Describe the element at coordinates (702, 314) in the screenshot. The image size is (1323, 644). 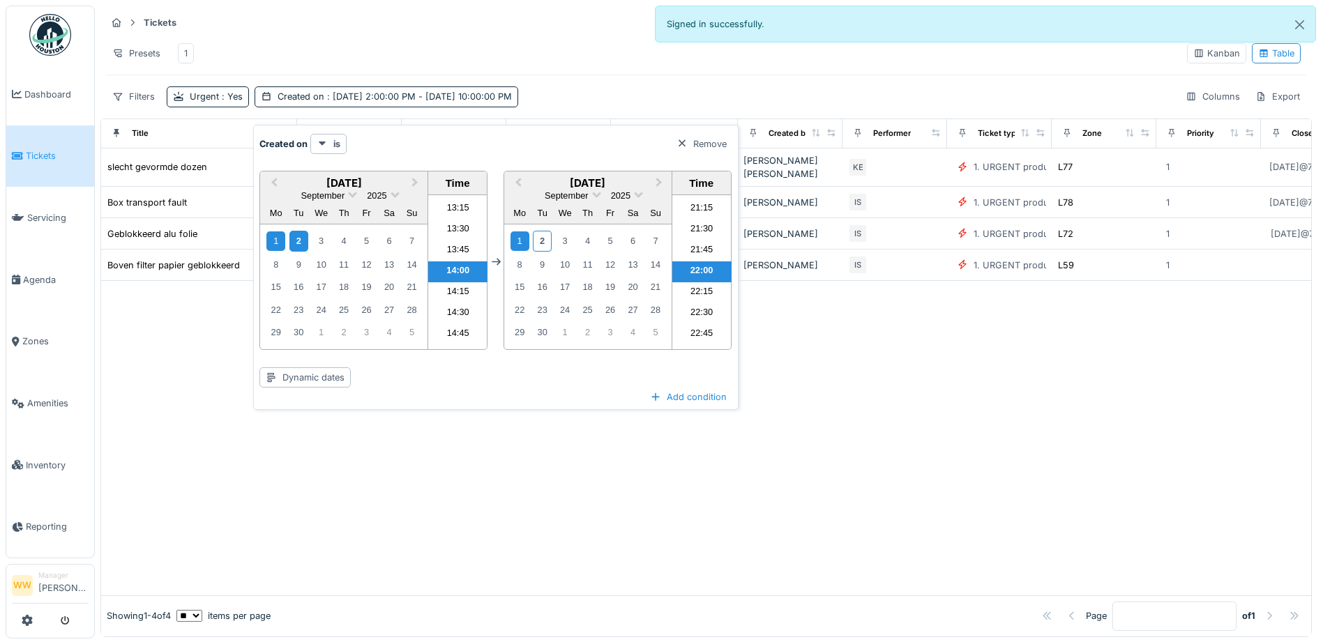
I see `li: 22:30` at that location.